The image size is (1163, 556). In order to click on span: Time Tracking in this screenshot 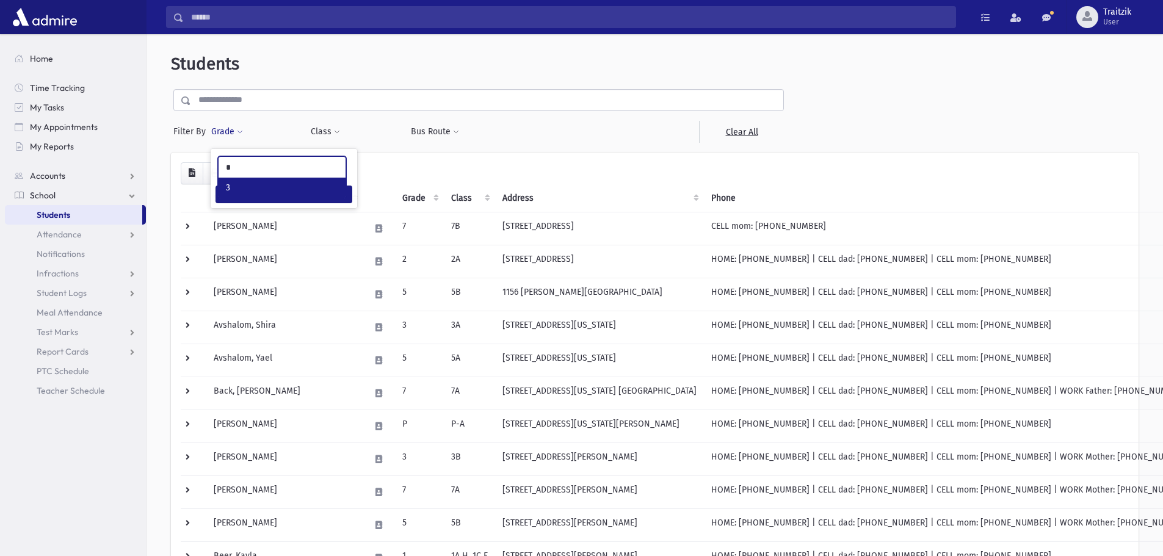, I will do `click(57, 88)`.